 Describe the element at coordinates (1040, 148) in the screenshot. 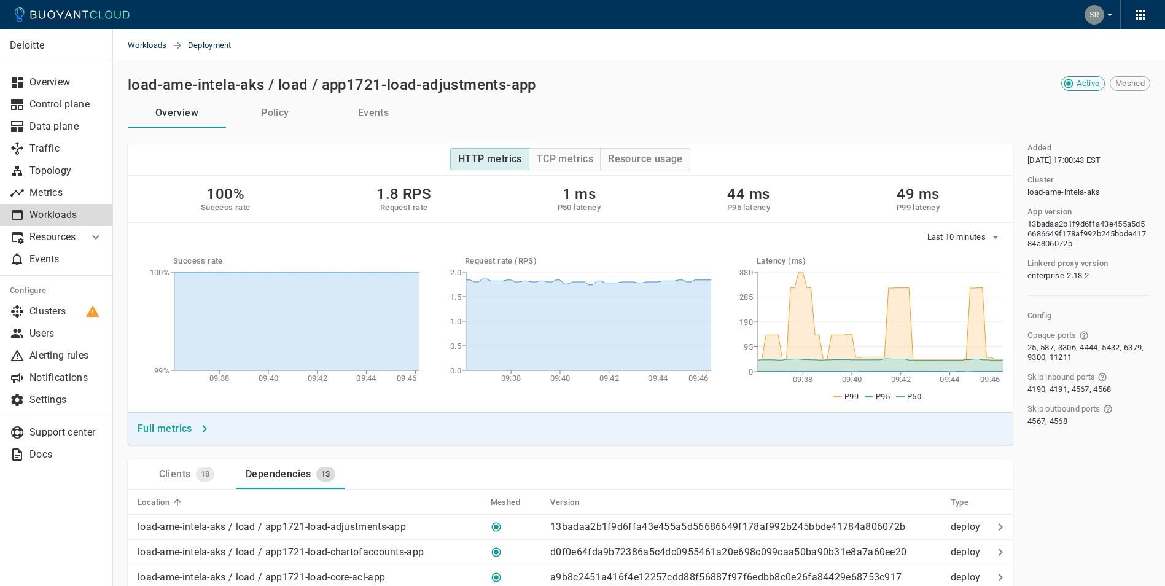

I see `h5: Added` at that location.